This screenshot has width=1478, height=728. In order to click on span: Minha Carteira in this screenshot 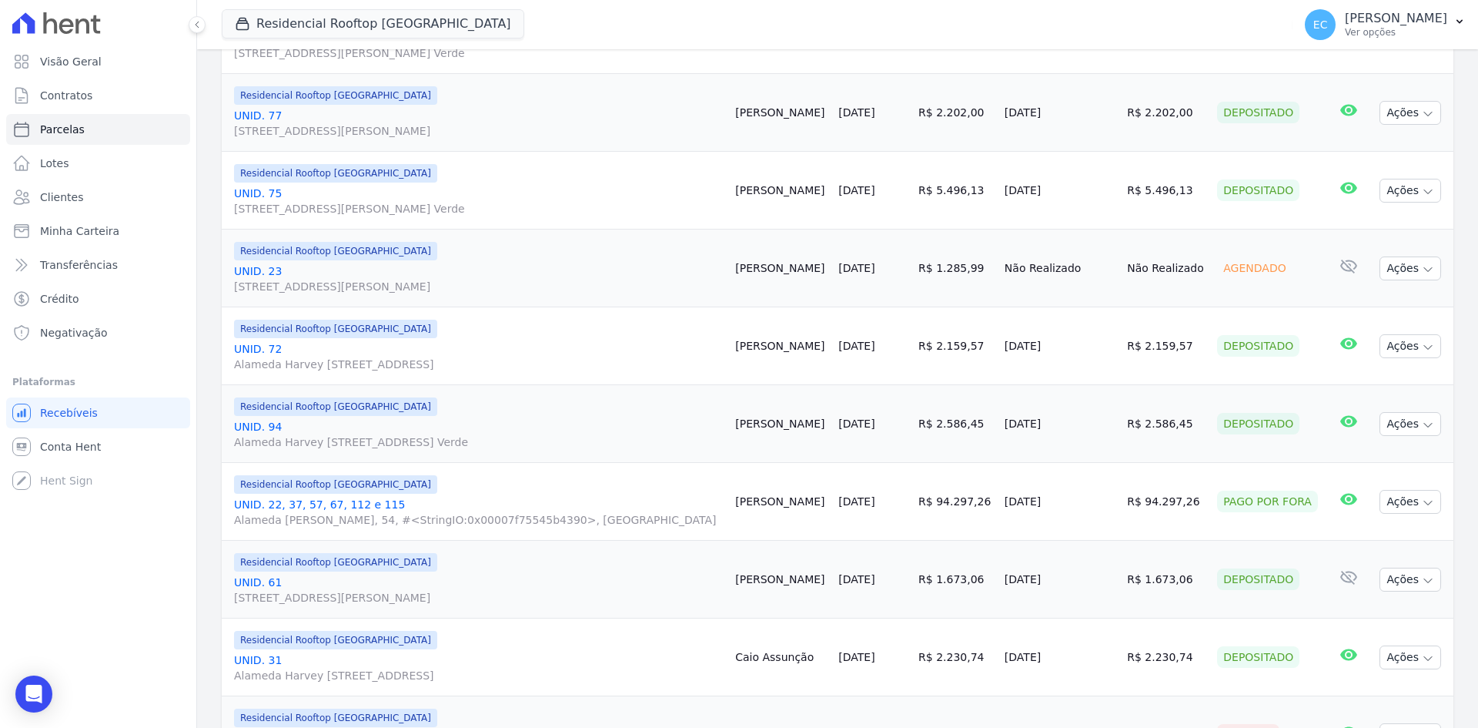, I will do `click(79, 231)`.